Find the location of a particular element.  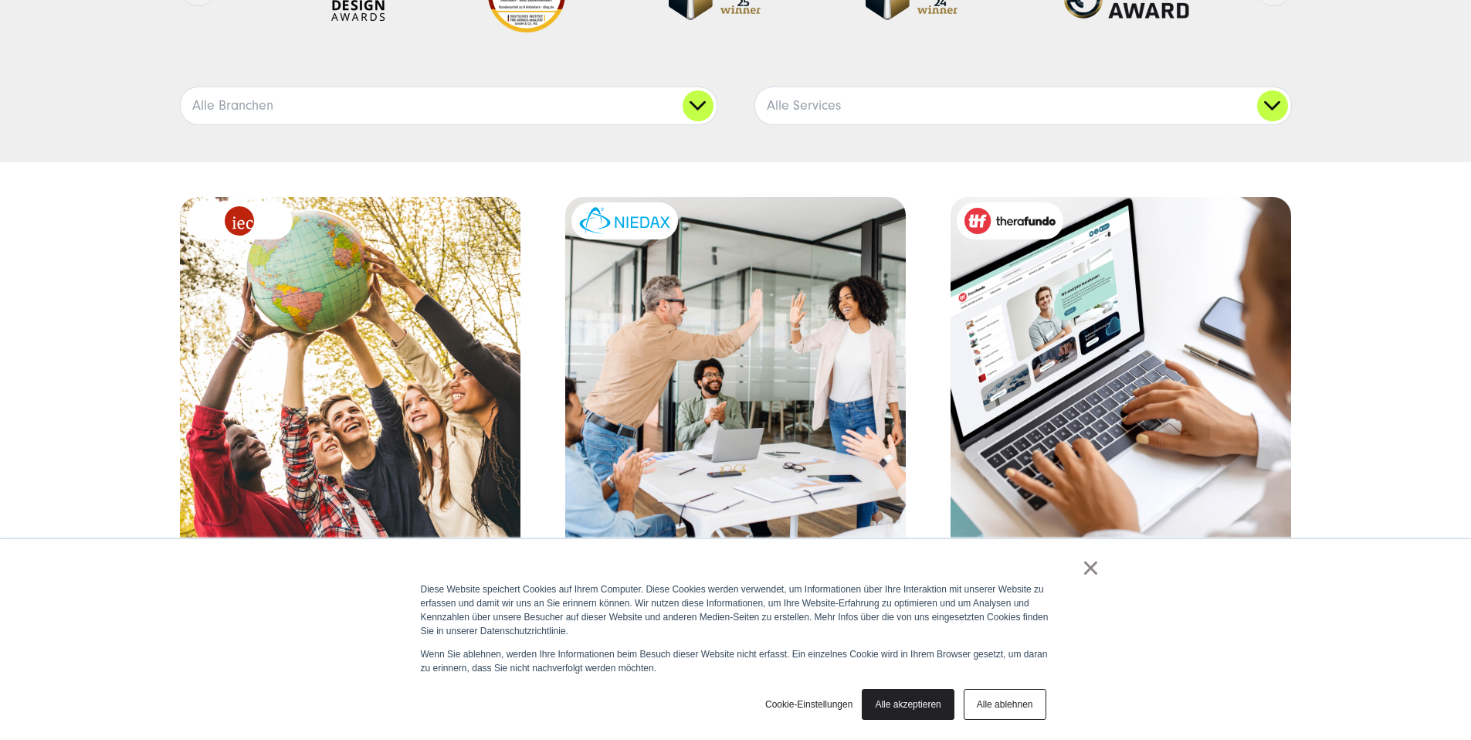

img: therafundo_10-2024_logo_2c is located at coordinates (1010, 221).